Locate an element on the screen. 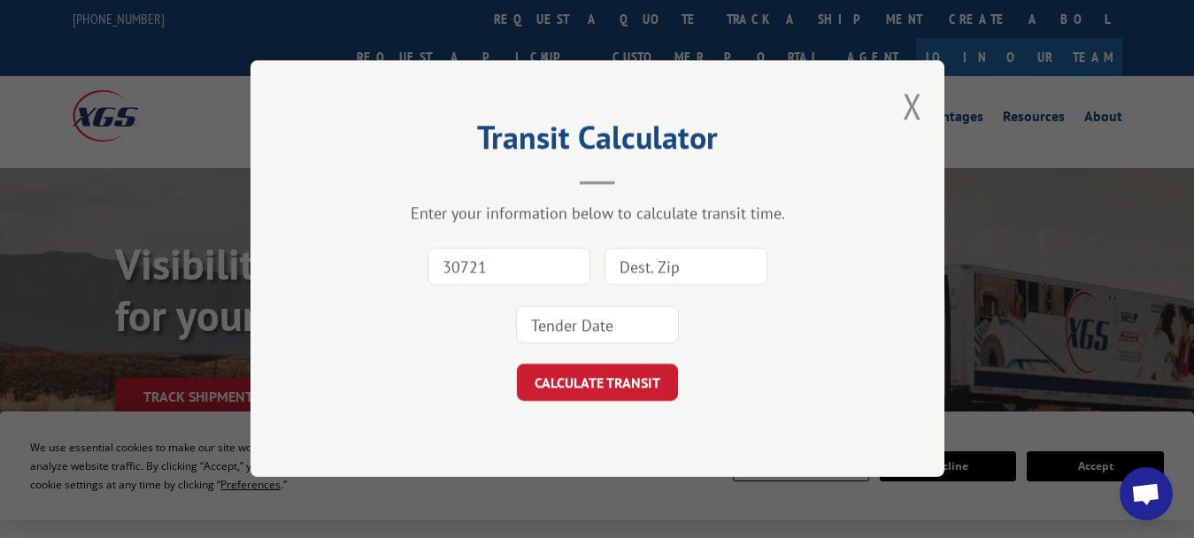 The height and width of the screenshot is (538, 1194). div: Open chat is located at coordinates (1146, 494).